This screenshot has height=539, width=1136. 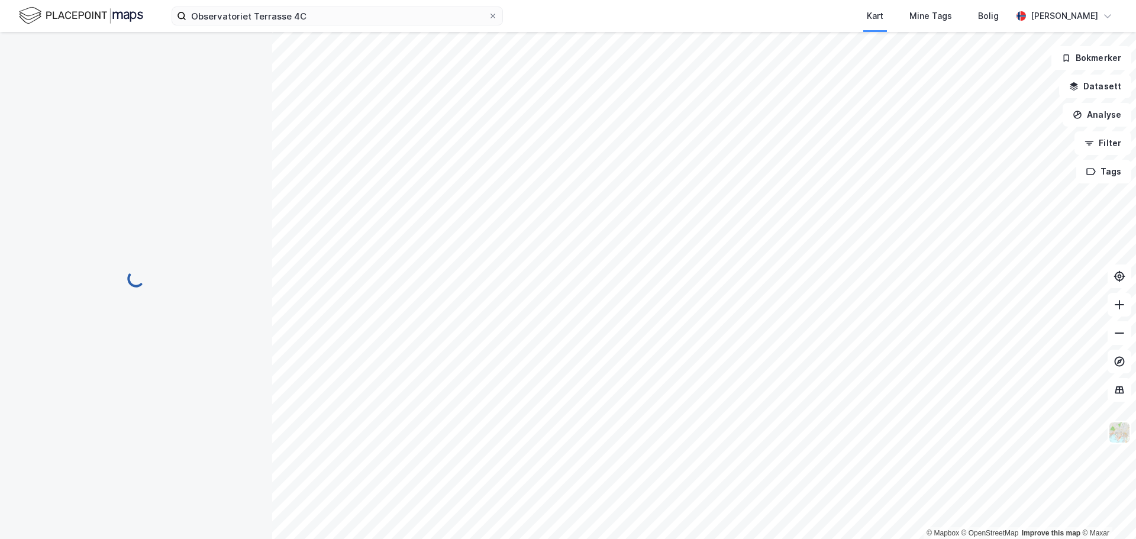 I want to click on img: spinner.a6d8c91a73a9ac5275cf975e30b51cfb.svg, so click(x=136, y=279).